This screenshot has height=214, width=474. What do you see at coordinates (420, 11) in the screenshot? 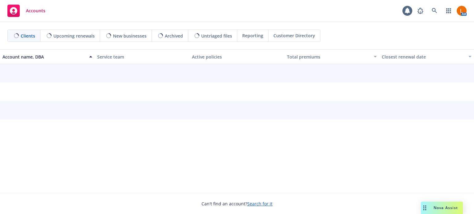
I see `a: Report a Bug` at bounding box center [420, 11].